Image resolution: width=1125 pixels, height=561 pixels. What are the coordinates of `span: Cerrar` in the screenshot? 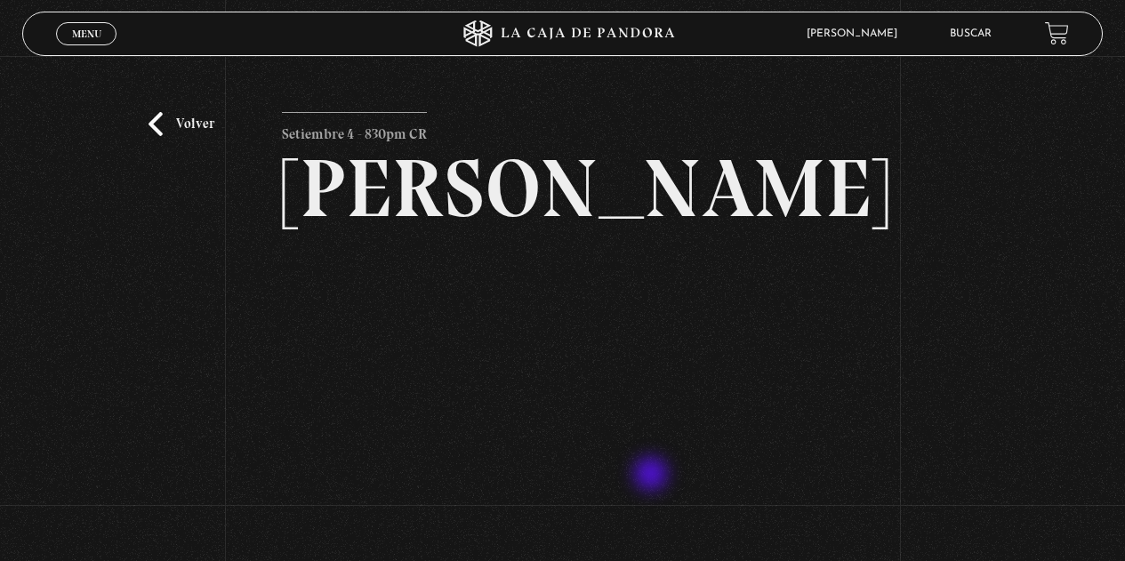 It's located at (86, 49).